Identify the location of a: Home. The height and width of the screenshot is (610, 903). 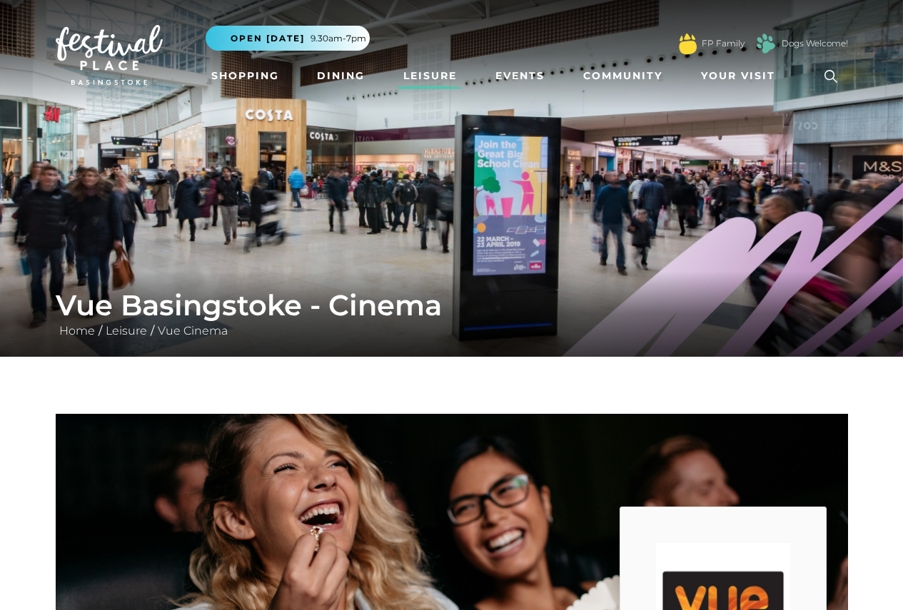
(77, 330).